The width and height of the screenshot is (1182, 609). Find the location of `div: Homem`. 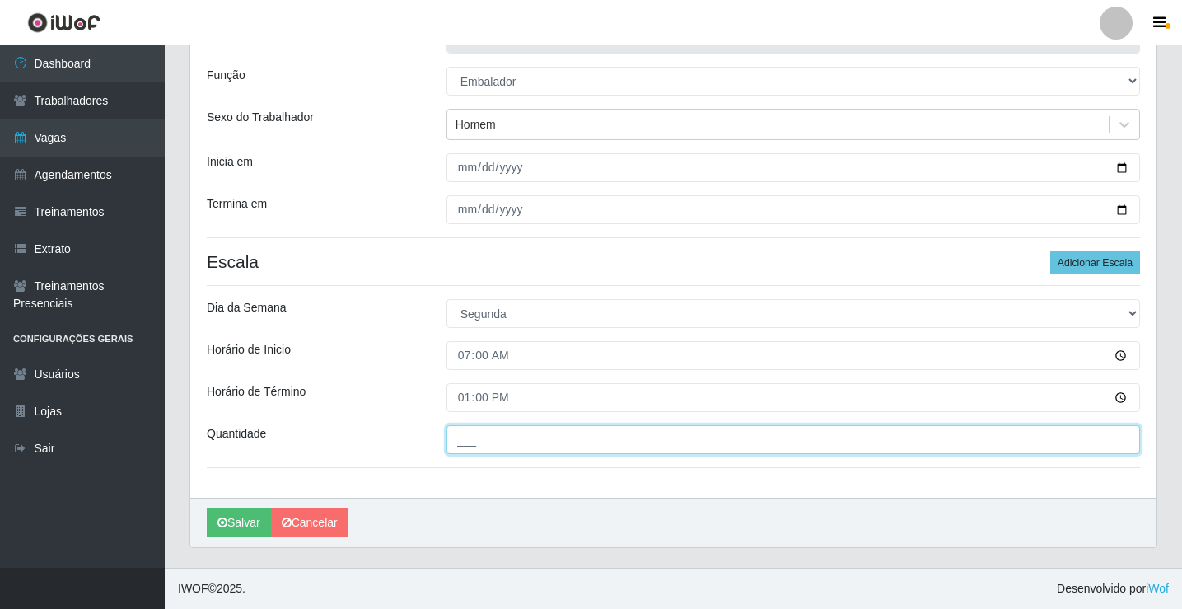

div: Homem is located at coordinates (475, 124).